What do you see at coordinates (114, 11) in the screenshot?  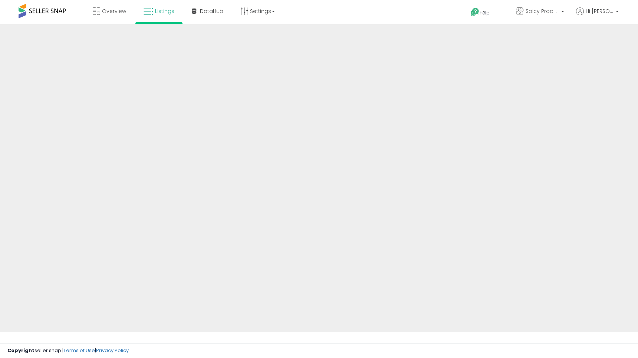 I see `span: Overview` at bounding box center [114, 11].